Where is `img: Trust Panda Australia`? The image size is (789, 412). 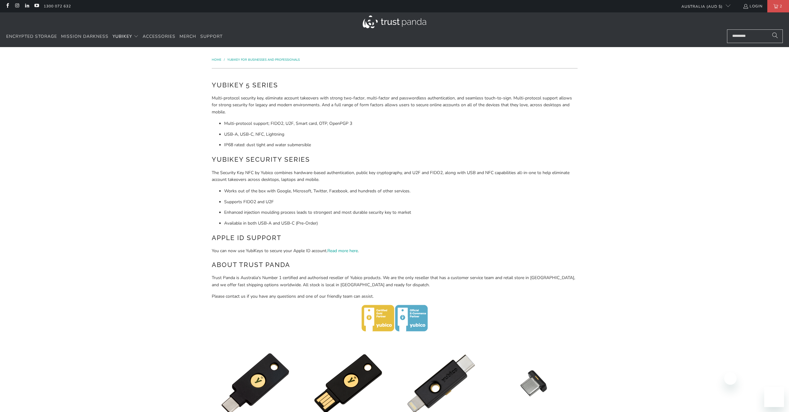
img: Trust Panda Australia is located at coordinates (394, 22).